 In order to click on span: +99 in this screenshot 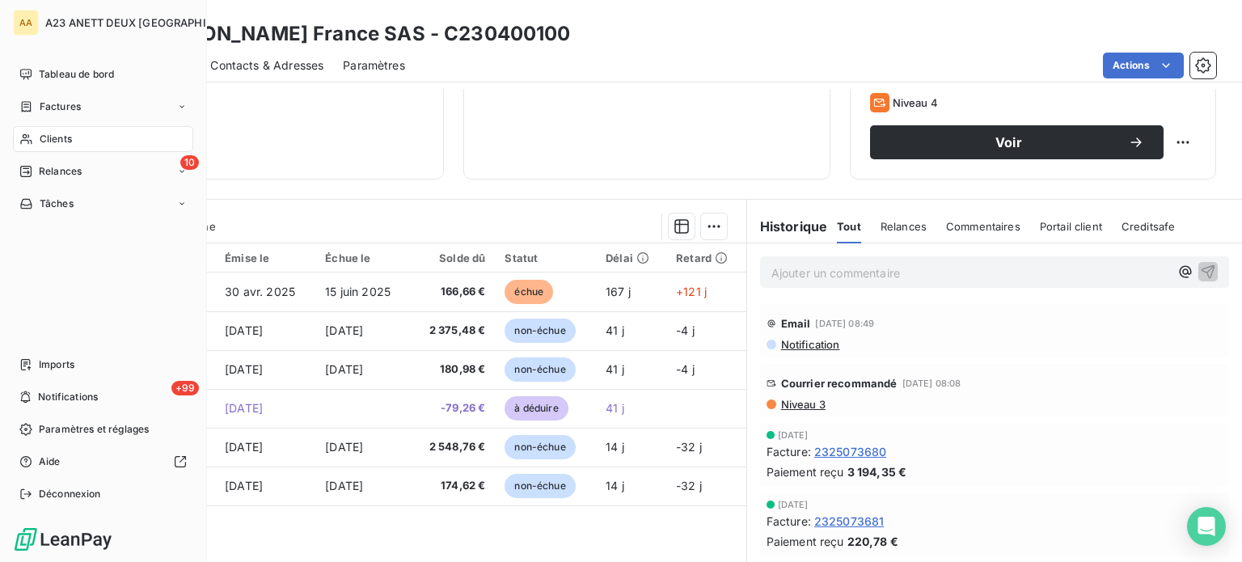, I will do `click(185, 388)`.